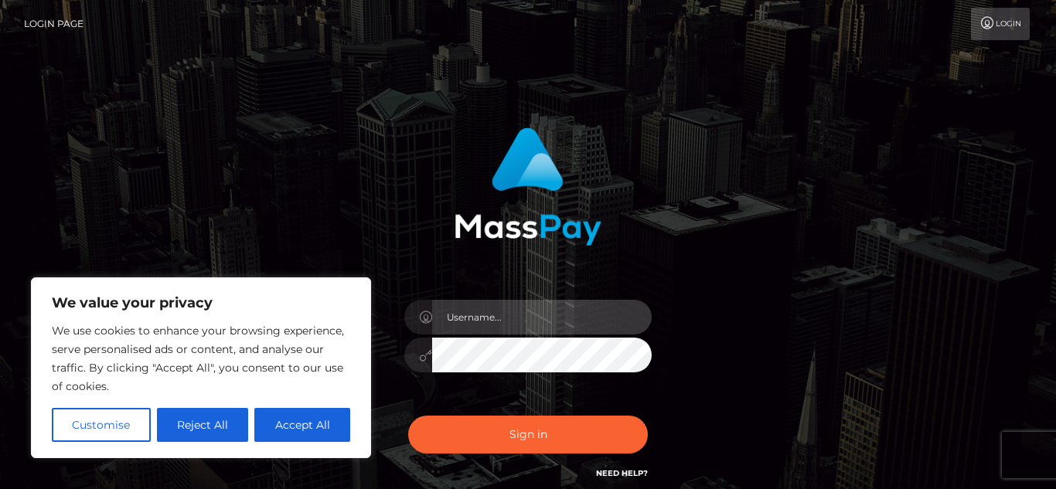 Image resolution: width=1056 pixels, height=489 pixels. What do you see at coordinates (1001, 24) in the screenshot?
I see `a: Login` at bounding box center [1001, 24].